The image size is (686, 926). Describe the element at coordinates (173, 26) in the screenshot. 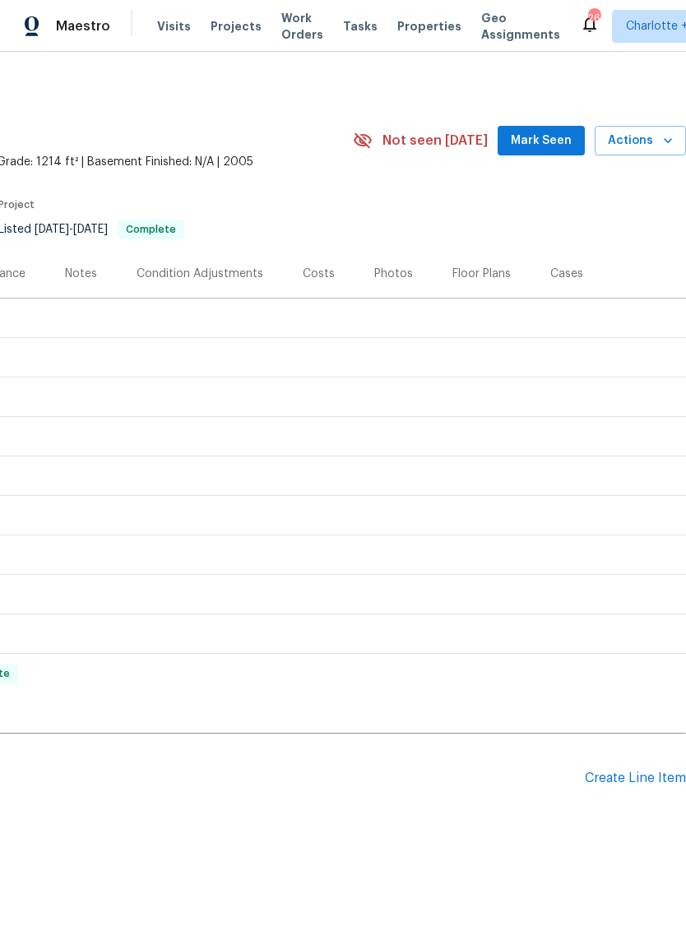

I see `span: Visits` at that location.